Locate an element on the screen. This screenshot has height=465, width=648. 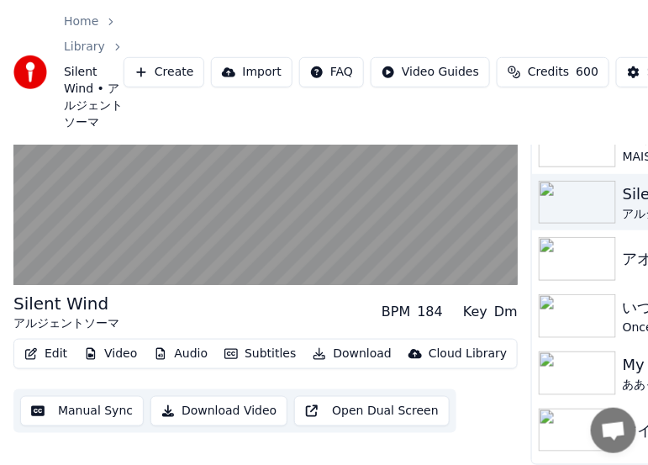
button: Manual Sync is located at coordinates (82, 411).